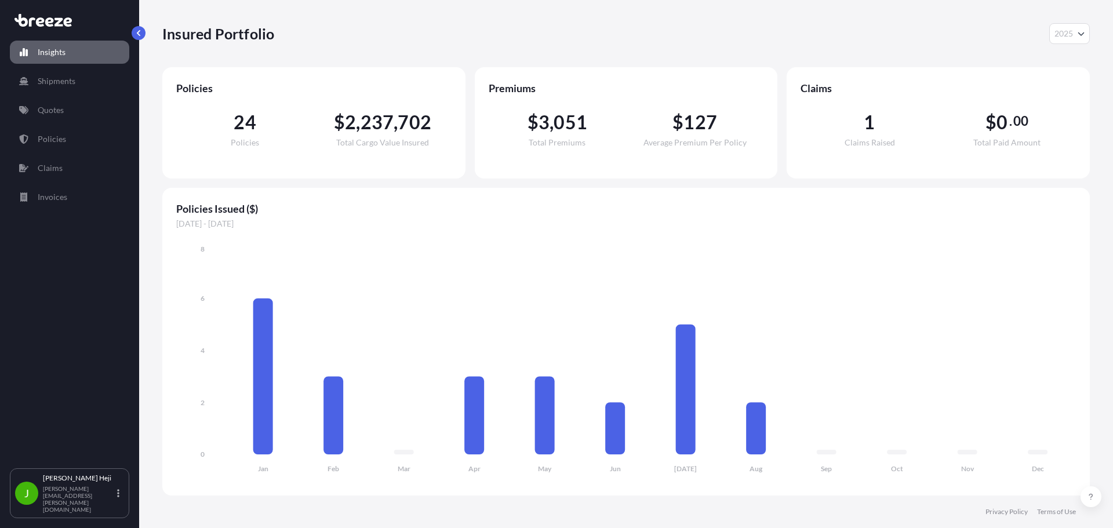 The image size is (1113, 528). I want to click on span: 24, so click(245, 122).